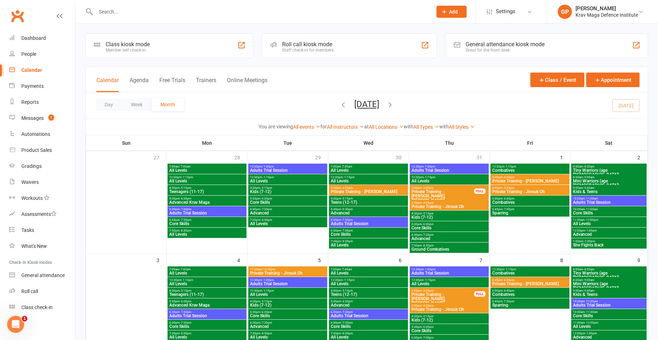 This screenshot has height=340, width=658. I want to click on div: Tasks, so click(28, 230).